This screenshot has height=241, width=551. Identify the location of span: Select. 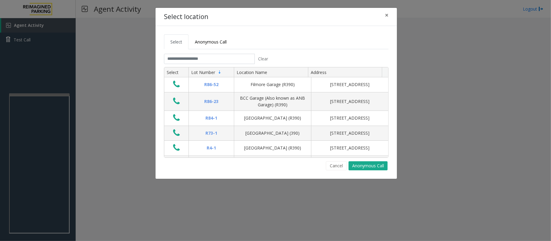
(176, 42).